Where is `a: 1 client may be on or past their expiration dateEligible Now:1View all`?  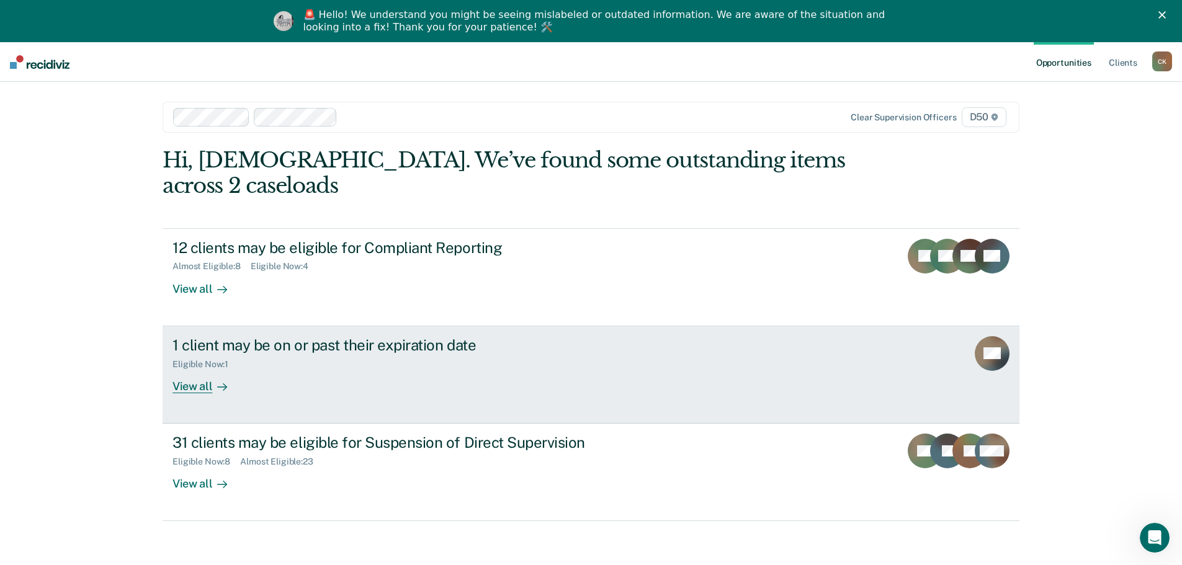 a: 1 client may be on or past their expiration dateEligible Now:1View all is located at coordinates (591, 375).